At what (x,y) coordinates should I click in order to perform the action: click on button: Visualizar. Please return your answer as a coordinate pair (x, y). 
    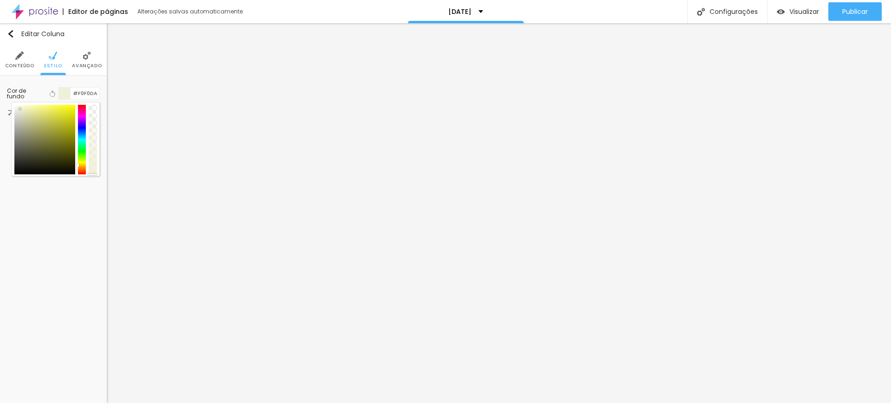
    Looking at the image, I should click on (797, 12).